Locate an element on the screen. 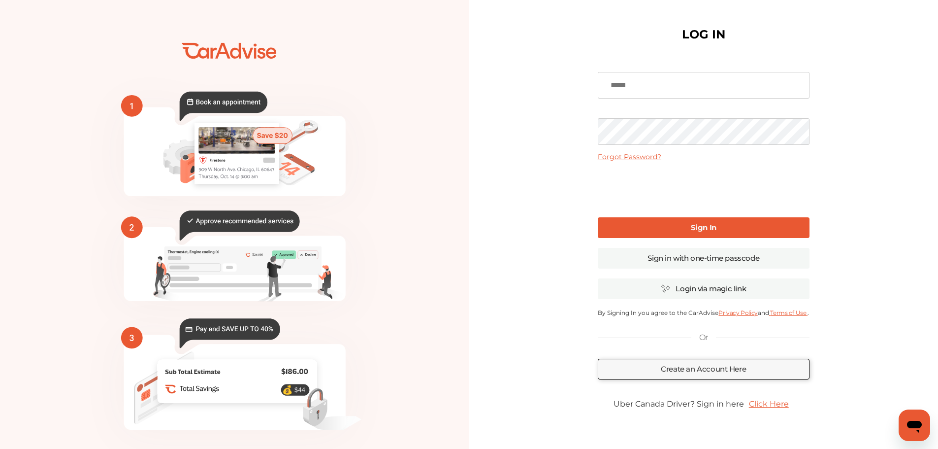  p: Or is located at coordinates (704, 337).